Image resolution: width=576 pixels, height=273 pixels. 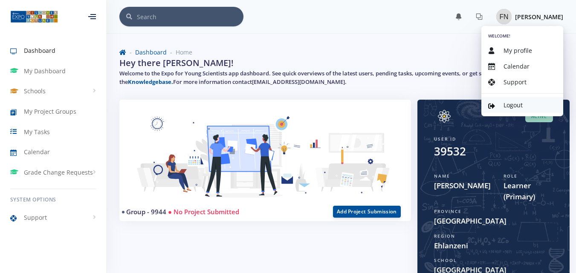 What do you see at coordinates (442, 176) in the screenshot?
I see `span: Name` at bounding box center [442, 176].